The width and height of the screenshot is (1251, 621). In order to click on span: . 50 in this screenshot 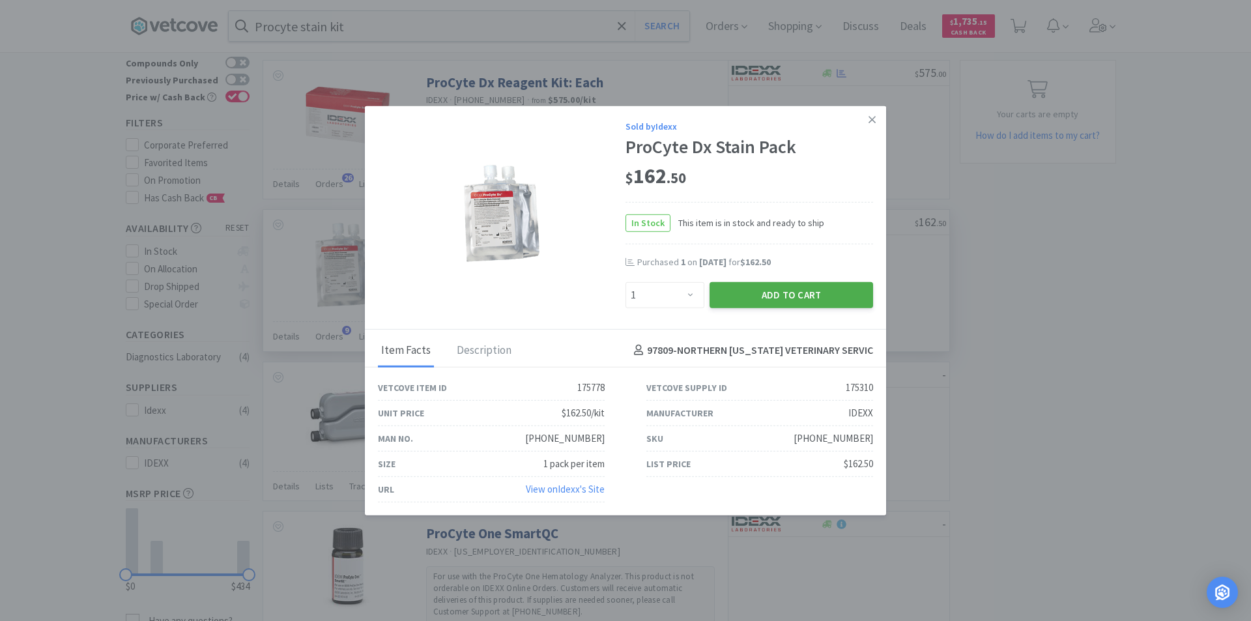, I will do `click(676, 178)`.